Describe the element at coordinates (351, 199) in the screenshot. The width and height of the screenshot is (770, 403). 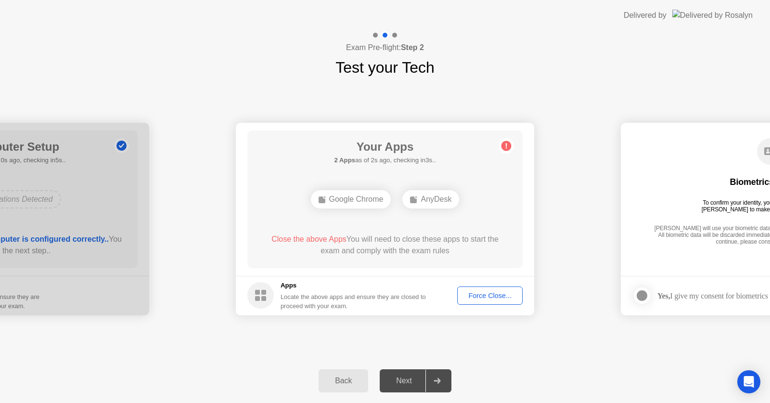
I see `div: Google Chrome` at that location.